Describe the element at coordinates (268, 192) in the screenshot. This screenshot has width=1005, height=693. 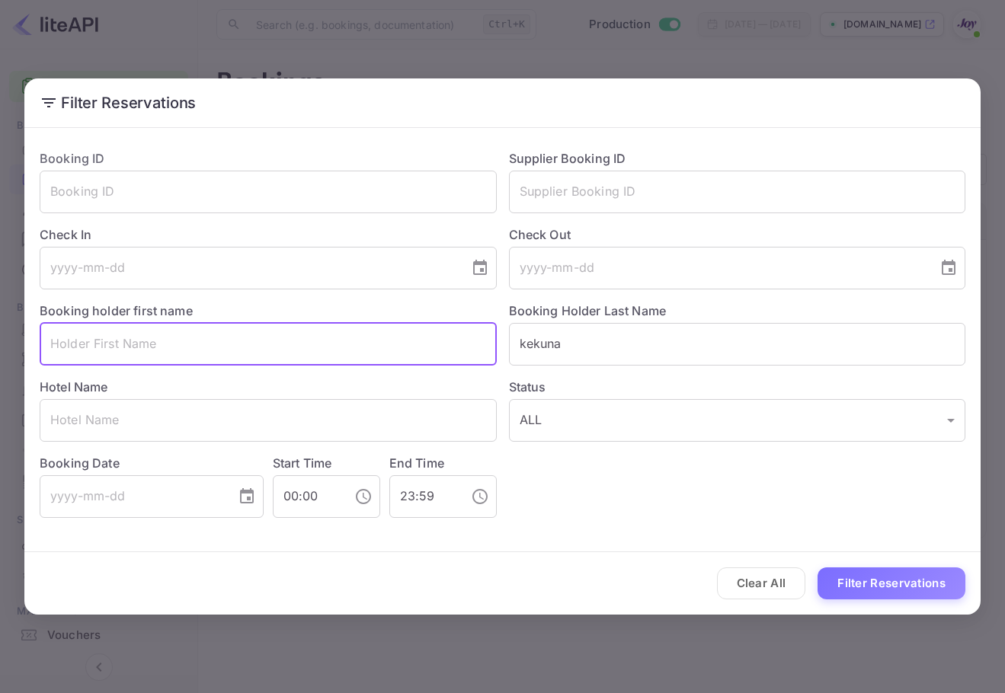
I see `input: Booking ID` at that location.